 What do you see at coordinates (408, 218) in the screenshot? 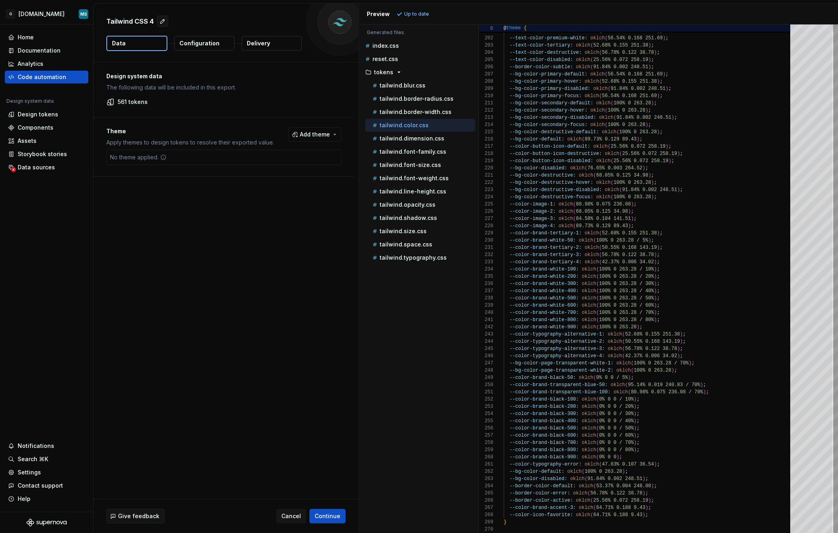
I see `p: tailwind.shadow.css` at bounding box center [408, 218].